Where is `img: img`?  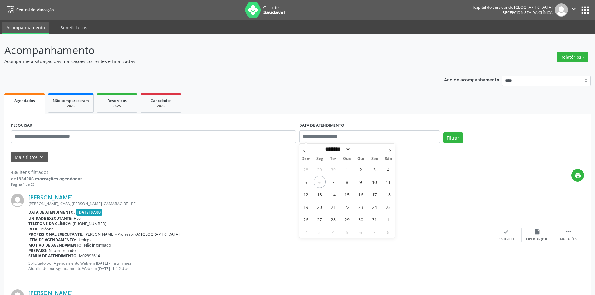
img: img is located at coordinates (561, 10).